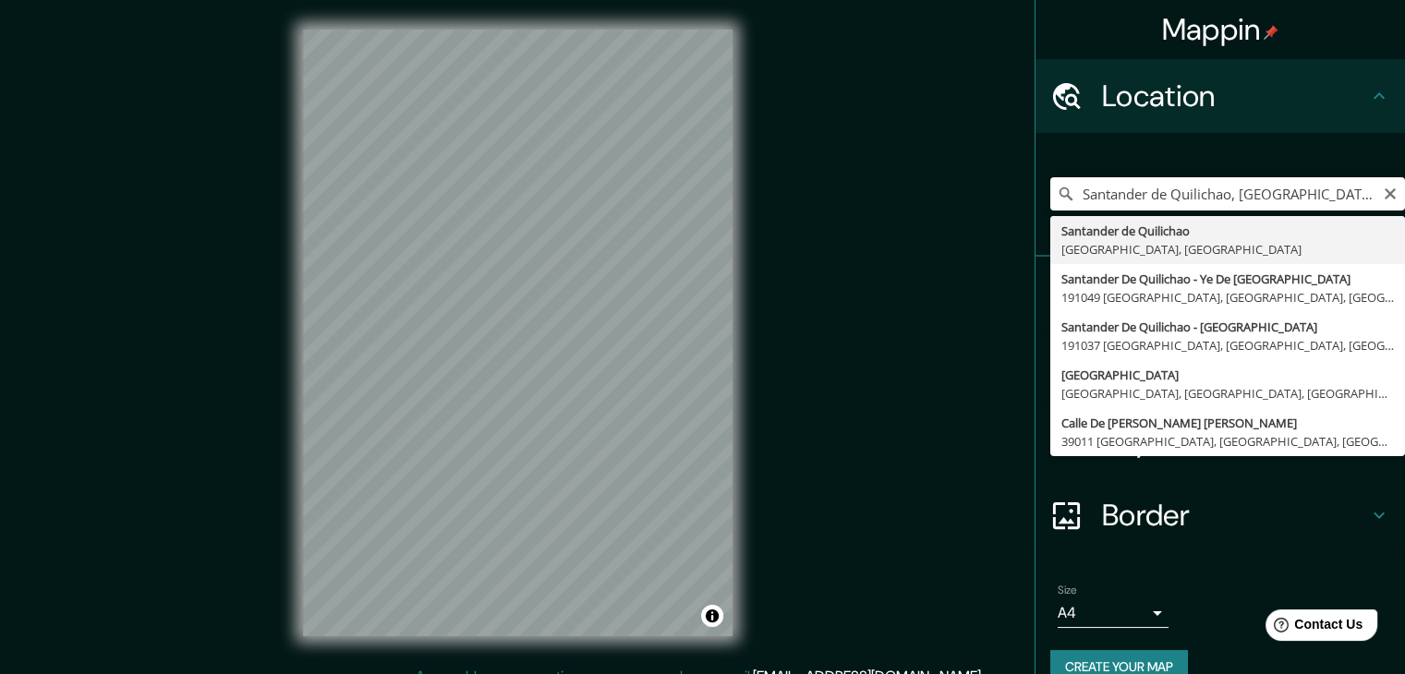  I want to click on div: Santander de Quilichao, so click(1228, 231).